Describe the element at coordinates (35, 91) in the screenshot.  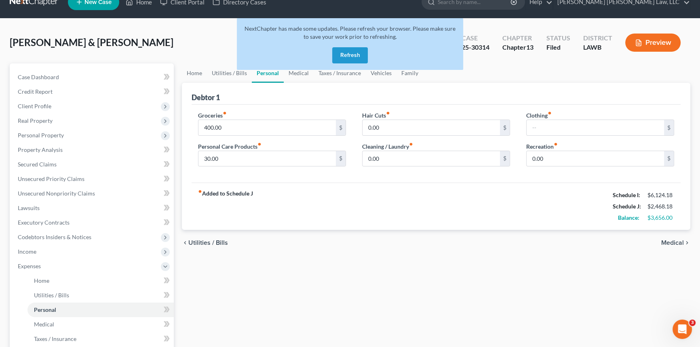
I see `span: Credit Report` at that location.